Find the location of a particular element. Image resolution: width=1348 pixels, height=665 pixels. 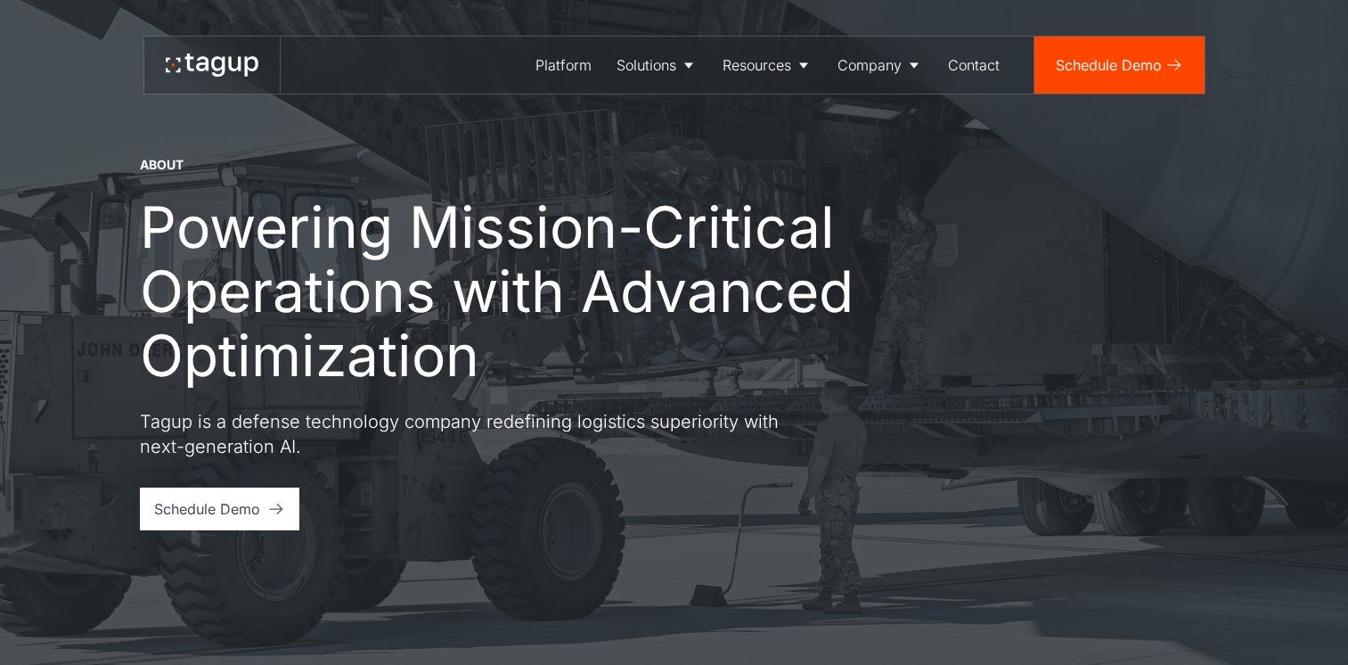

a: Contact is located at coordinates (974, 65).